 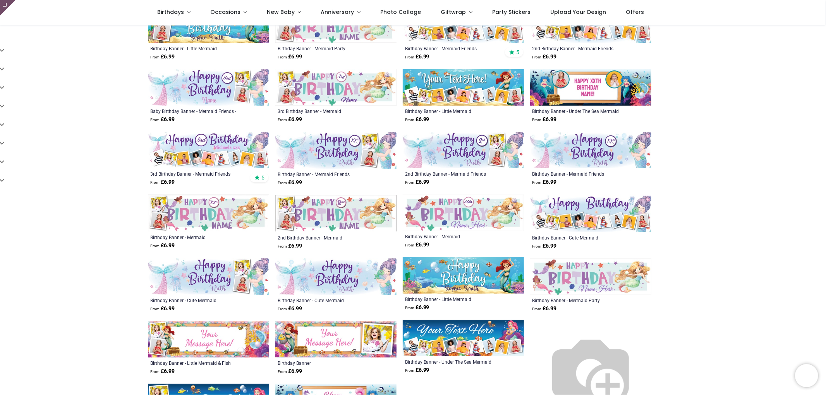 What do you see at coordinates (591, 88) in the screenshot?
I see `img: Personalised Happy Birthday Banner - Under The Sea Mermaid - 2 Photo Upload` at bounding box center [591, 88].